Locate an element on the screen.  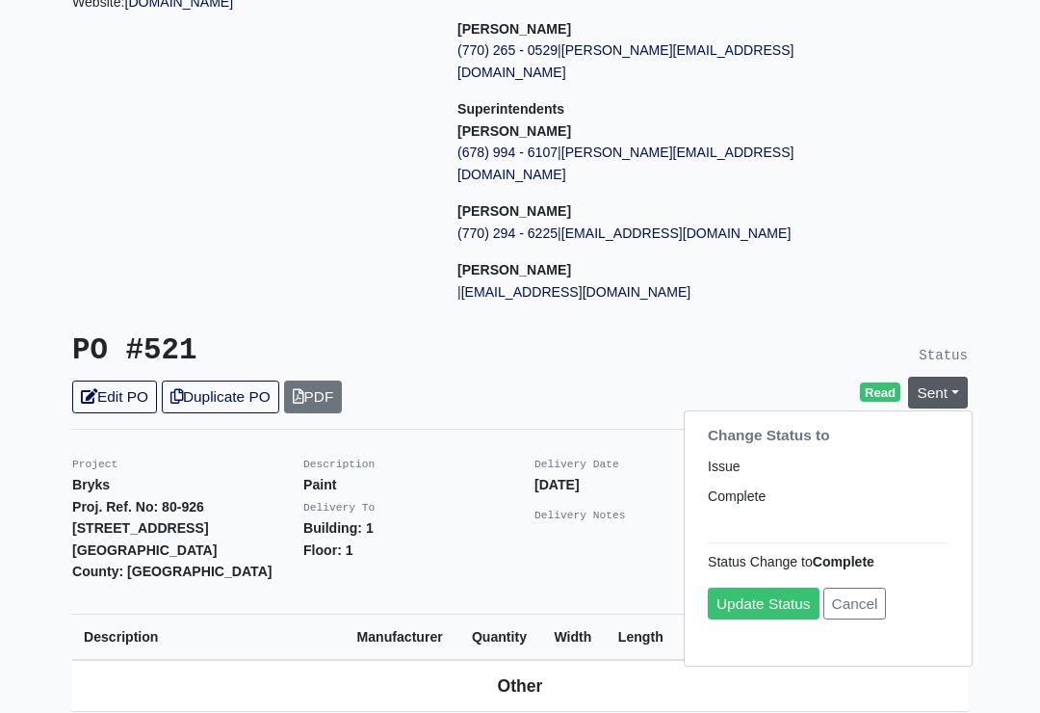
p: Status Change to is located at coordinates (828, 561).